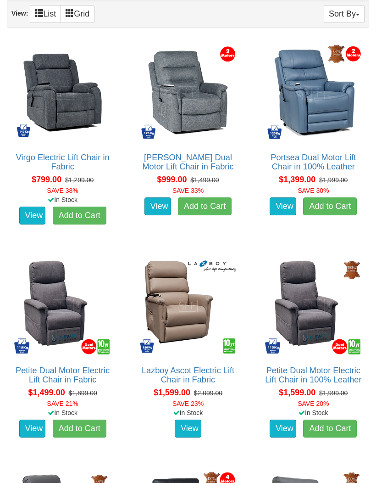  I want to click on a: Grid, so click(78, 14).